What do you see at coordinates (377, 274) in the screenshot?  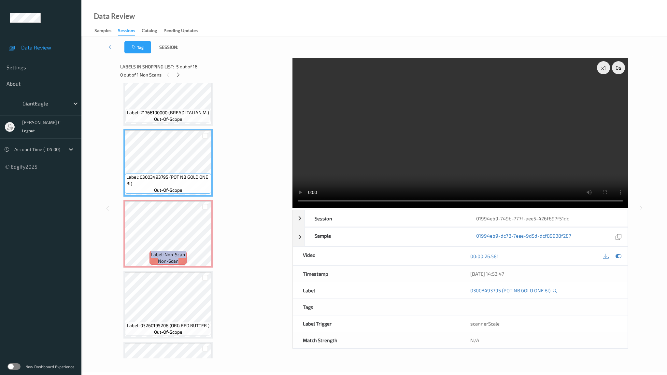 I see `div: Timestamp` at bounding box center [377, 274].